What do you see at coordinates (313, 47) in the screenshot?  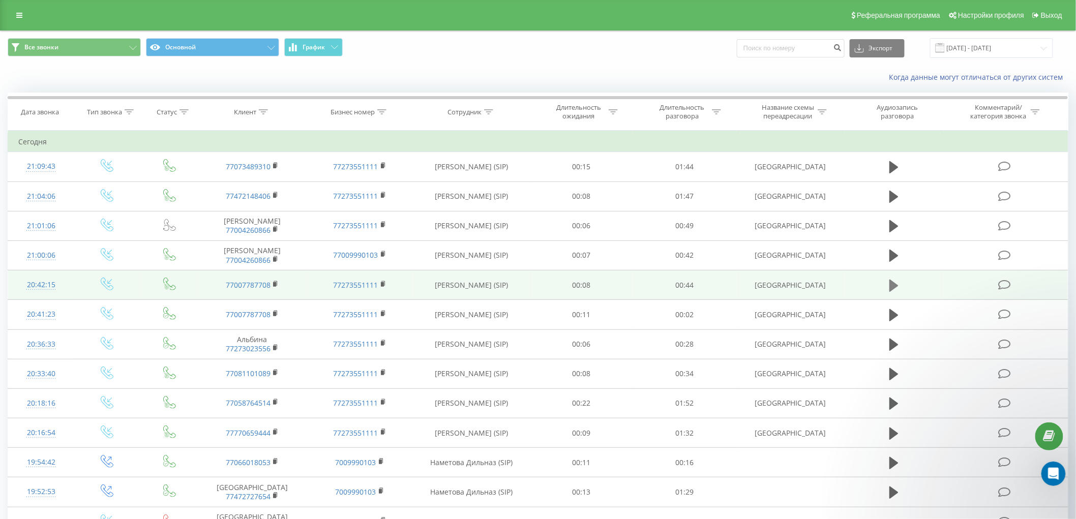 I see `button: График` at bounding box center [313, 47].